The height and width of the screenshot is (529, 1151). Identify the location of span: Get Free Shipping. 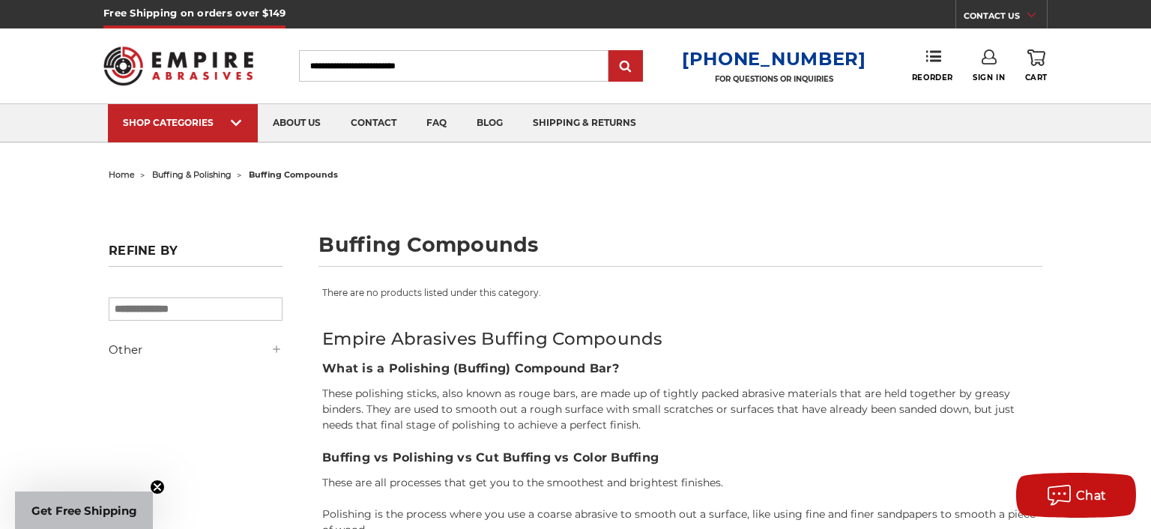
(84, 510).